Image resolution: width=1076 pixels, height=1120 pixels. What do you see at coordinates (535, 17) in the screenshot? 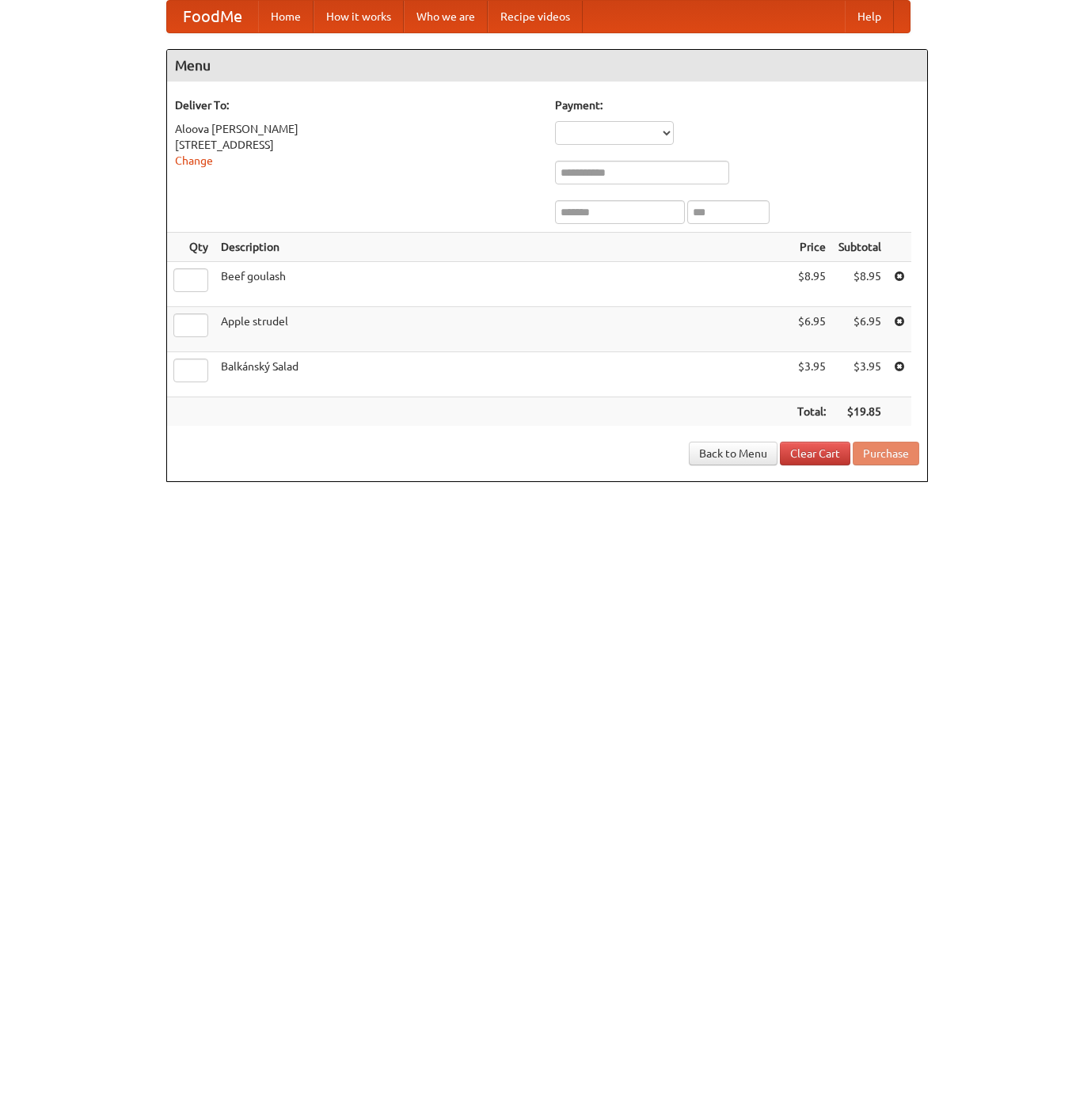
I see `a: Recipe videos` at bounding box center [535, 17].